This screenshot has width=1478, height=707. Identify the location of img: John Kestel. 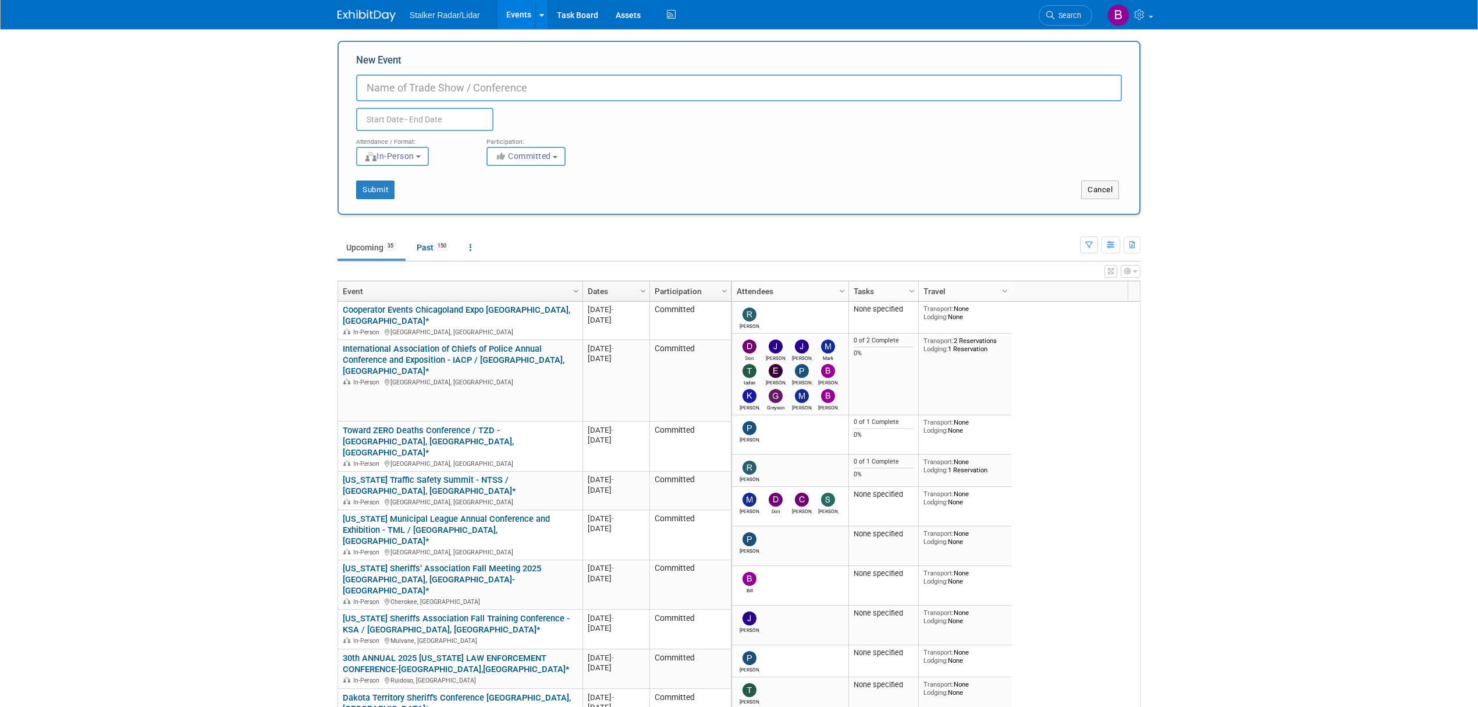
(776, 346).